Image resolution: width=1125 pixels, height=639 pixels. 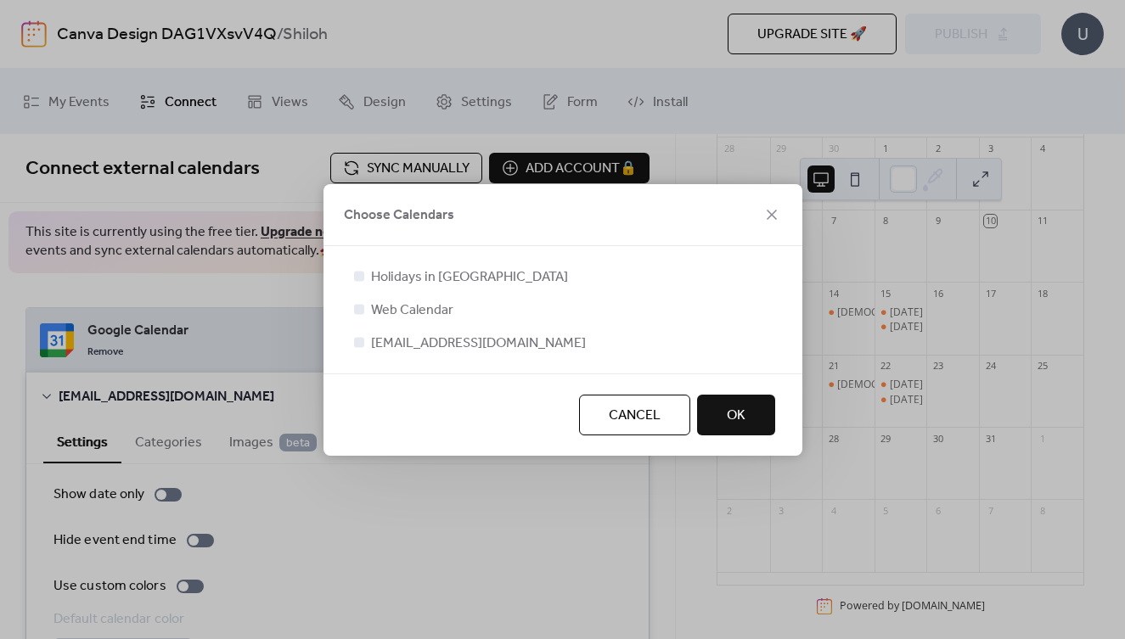 I want to click on button: Cancel, so click(x=634, y=415).